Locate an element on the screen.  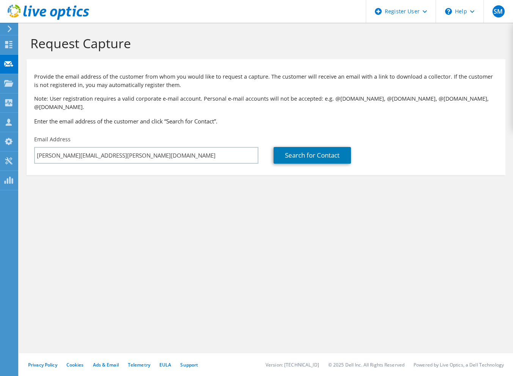
label: Email Address is located at coordinates (52, 139).